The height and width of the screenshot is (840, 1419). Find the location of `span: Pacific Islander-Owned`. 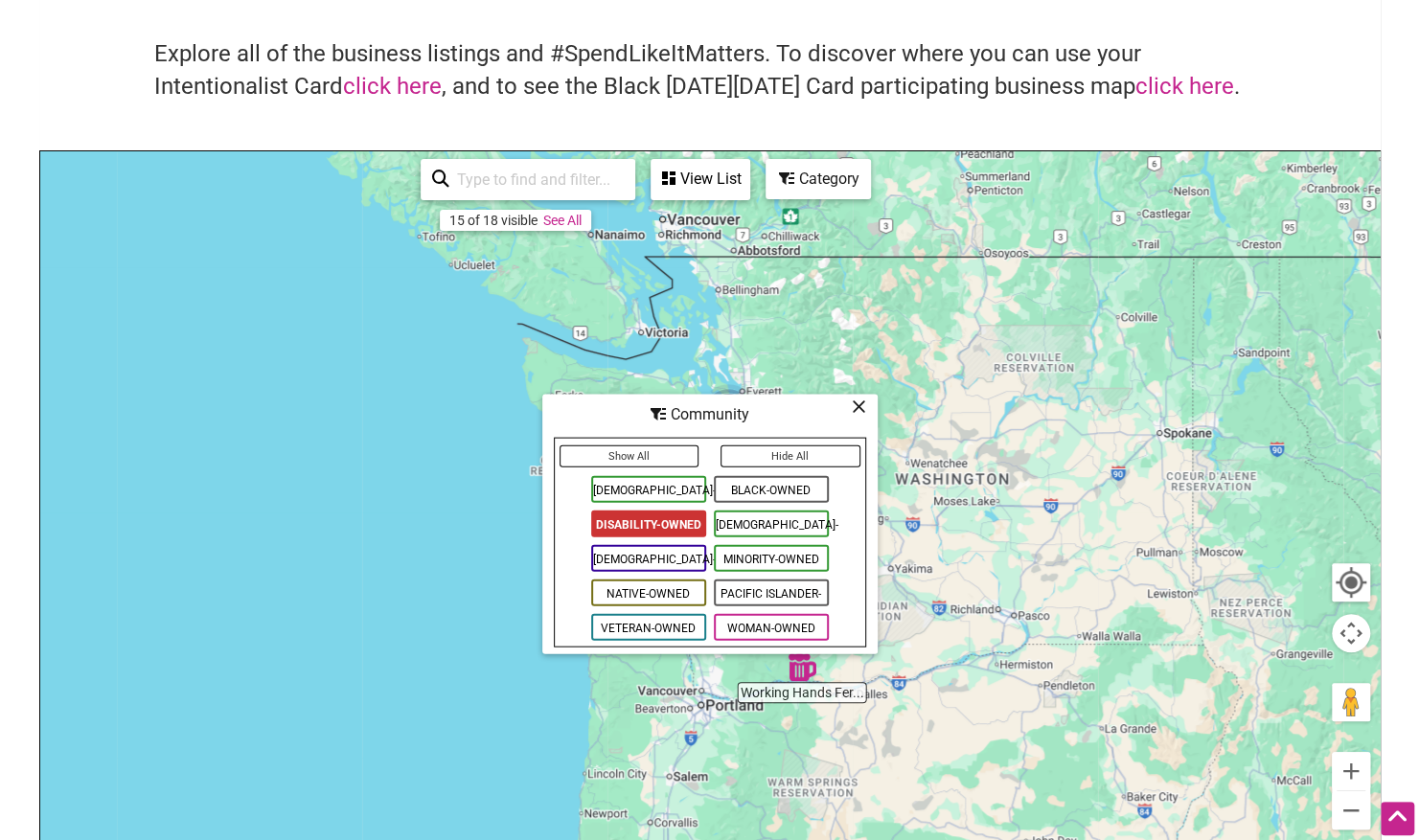

span: Pacific Islander-Owned is located at coordinates (771, 593).